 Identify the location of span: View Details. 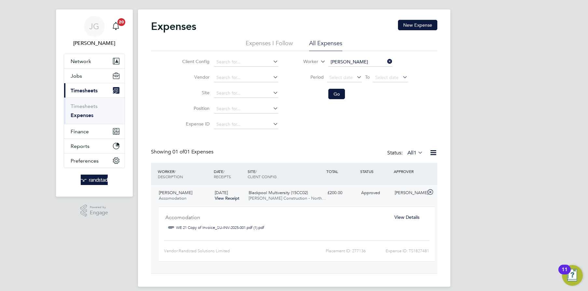
(407, 217).